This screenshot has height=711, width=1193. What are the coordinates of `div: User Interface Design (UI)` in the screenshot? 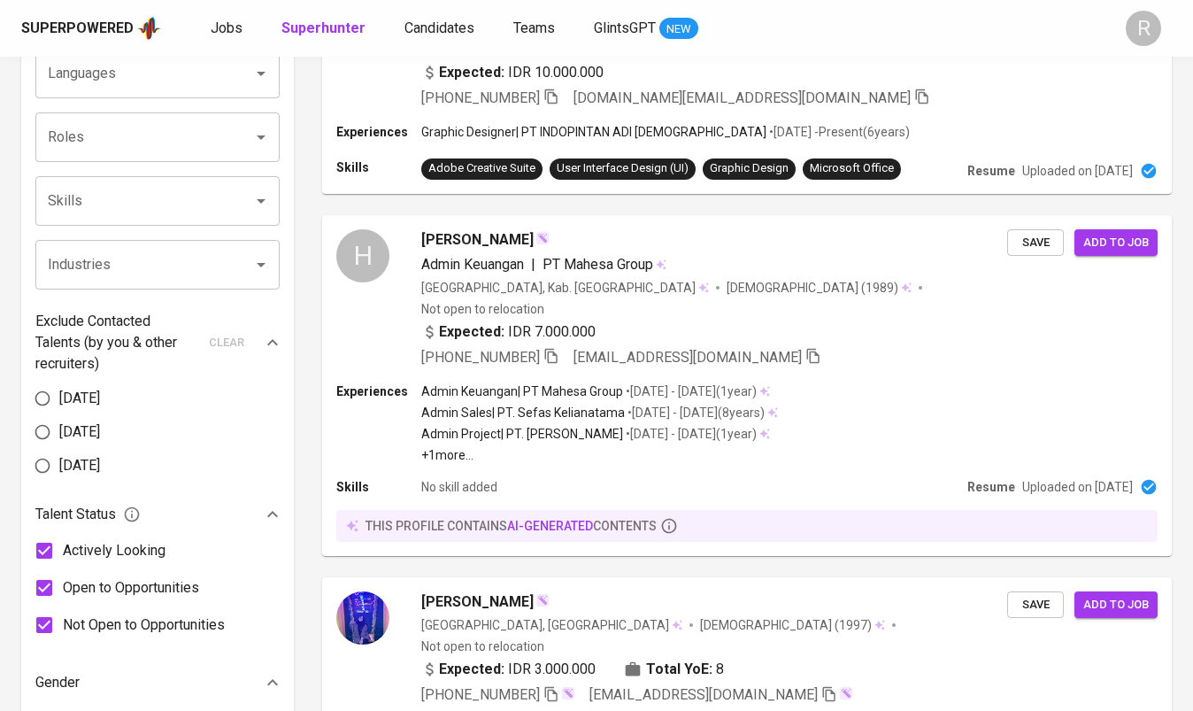 It's located at (622, 168).